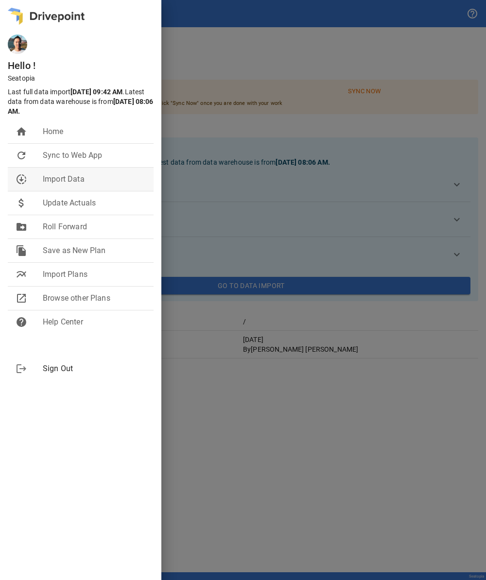 This screenshot has height=580, width=486. I want to click on span: downloading, so click(21, 179).